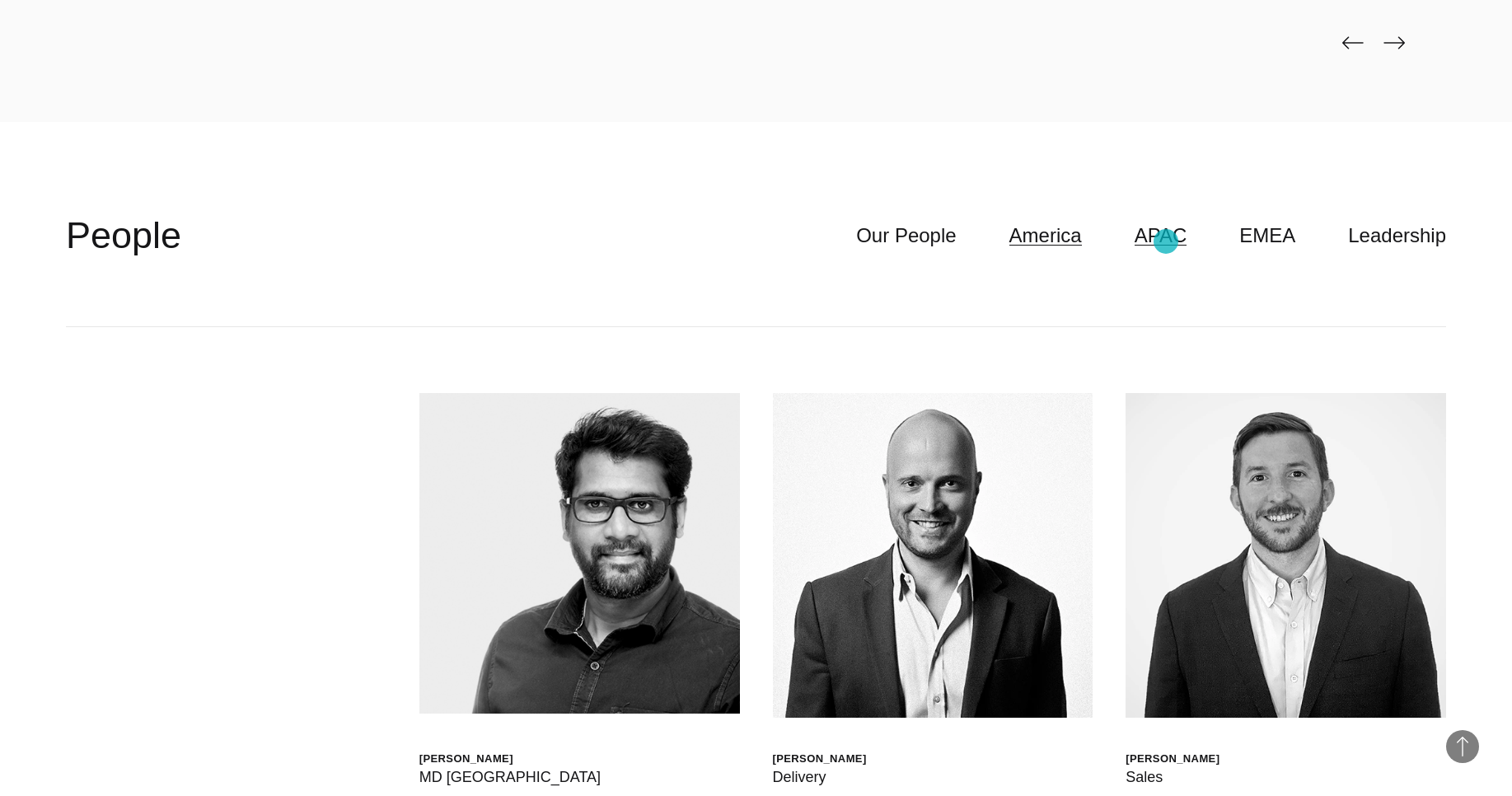 The height and width of the screenshot is (796, 1512). I want to click on h2: People, so click(124, 236).